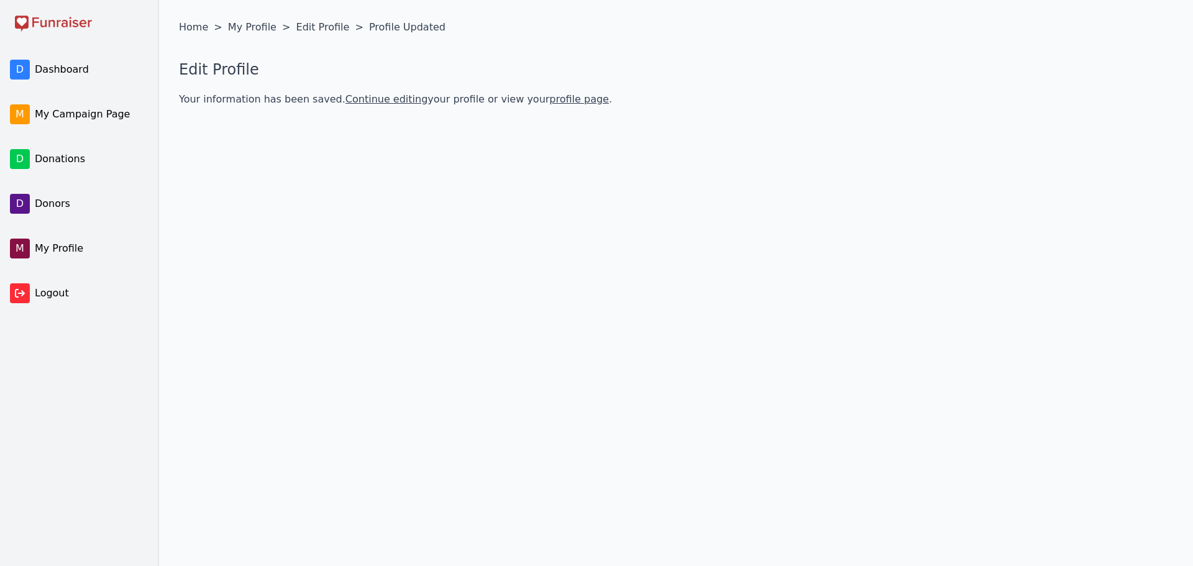 Image resolution: width=1193 pixels, height=566 pixels. Describe the element at coordinates (323, 30) in the screenshot. I see `a: Edit Profile` at that location.